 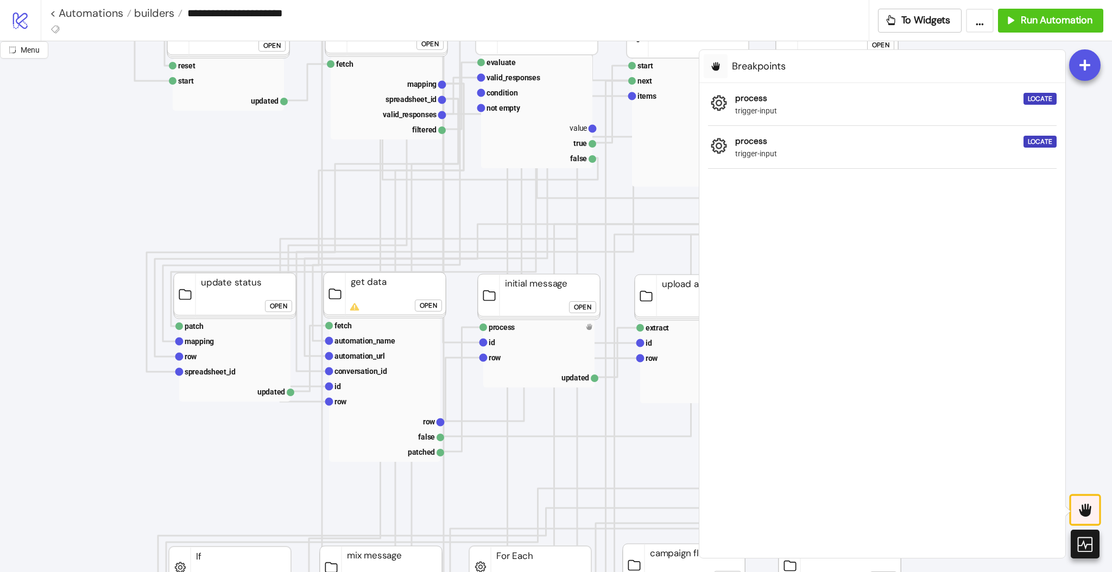 I want to click on text: reset, so click(x=187, y=66).